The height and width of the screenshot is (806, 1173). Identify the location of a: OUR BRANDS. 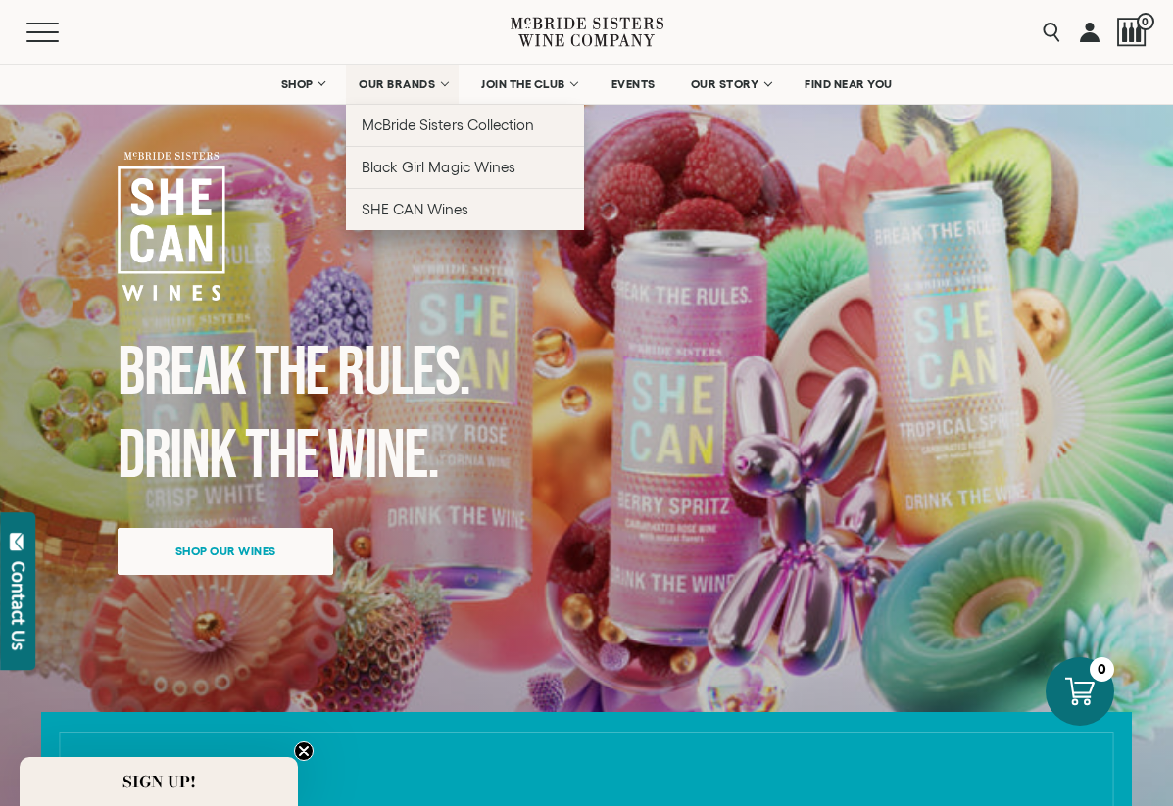
(402, 84).